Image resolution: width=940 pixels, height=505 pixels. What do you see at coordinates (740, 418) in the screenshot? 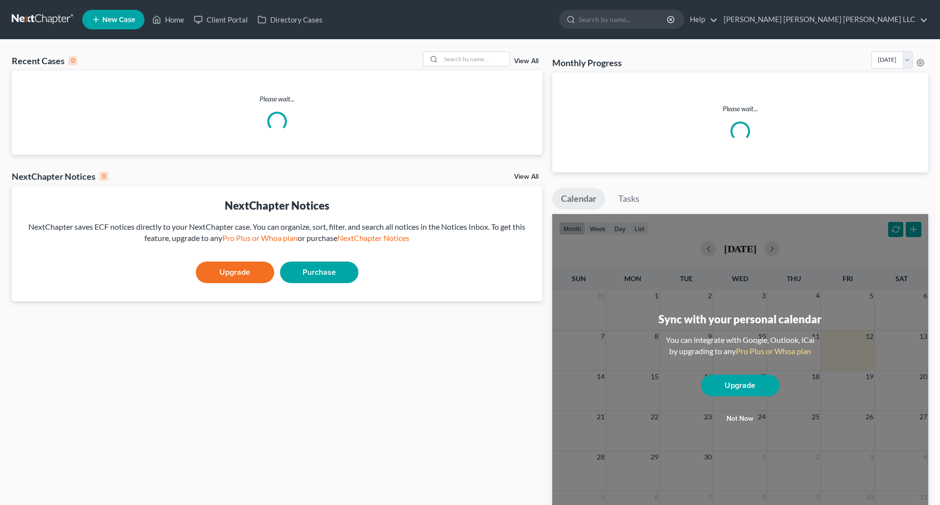
I see `button: Not now` at bounding box center [740, 418].